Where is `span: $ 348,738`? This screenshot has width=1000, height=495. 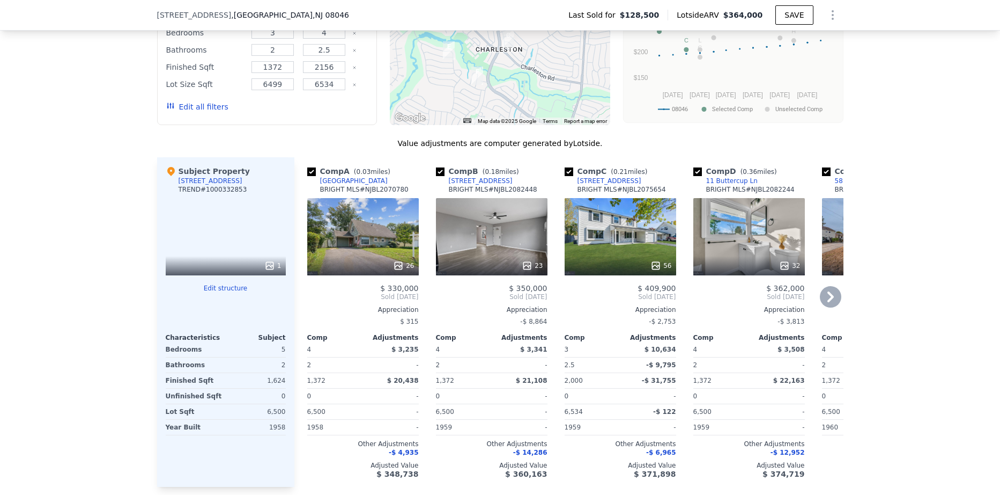
span: $ 348,738 is located at coordinates (397, 474).